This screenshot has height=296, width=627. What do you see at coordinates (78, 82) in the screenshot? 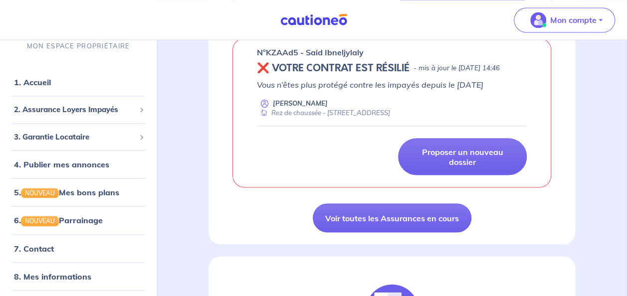
I see `div: 1. Accueil` at bounding box center [78, 82].